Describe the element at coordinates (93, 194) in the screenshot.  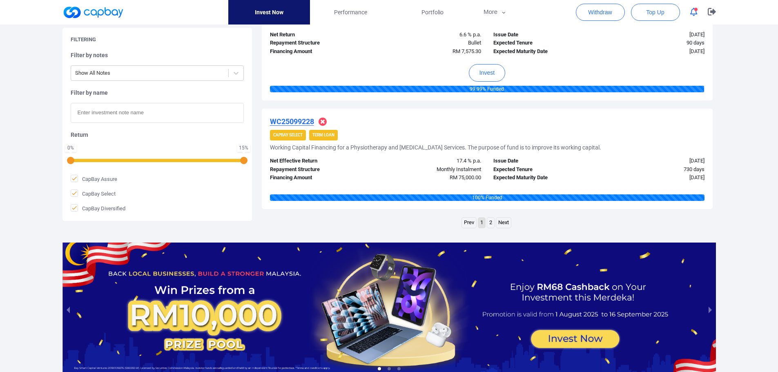
I see `span: CapBay Select` at that location.